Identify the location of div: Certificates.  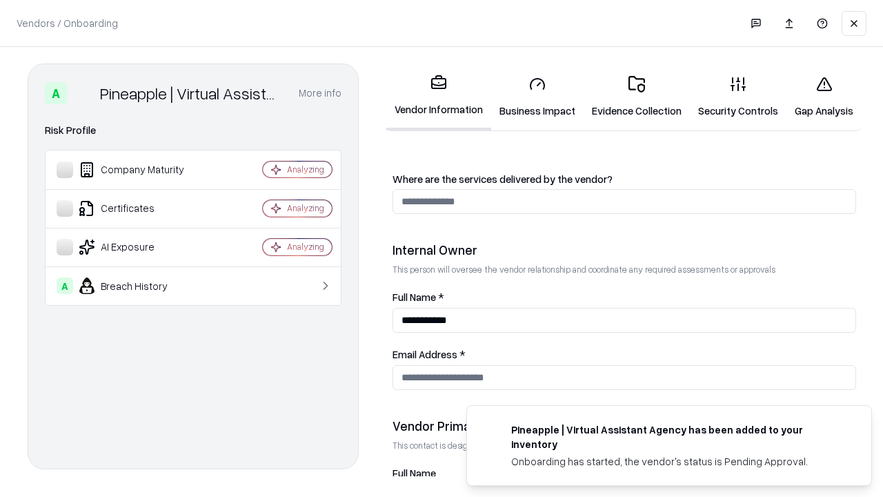
(139, 208).